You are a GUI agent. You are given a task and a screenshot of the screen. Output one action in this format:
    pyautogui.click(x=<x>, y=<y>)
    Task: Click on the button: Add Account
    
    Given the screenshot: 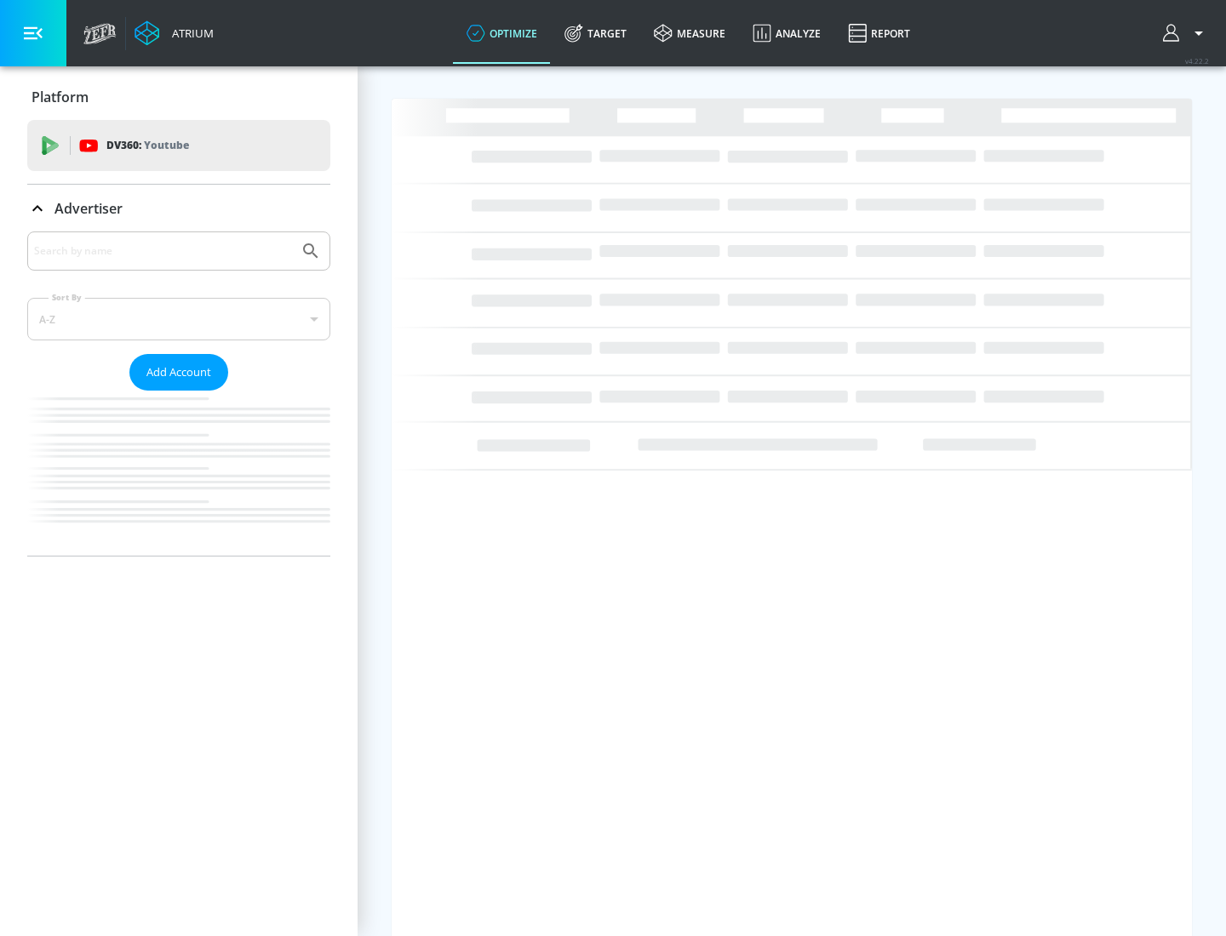 What is the action you would take?
    pyautogui.click(x=179, y=372)
    